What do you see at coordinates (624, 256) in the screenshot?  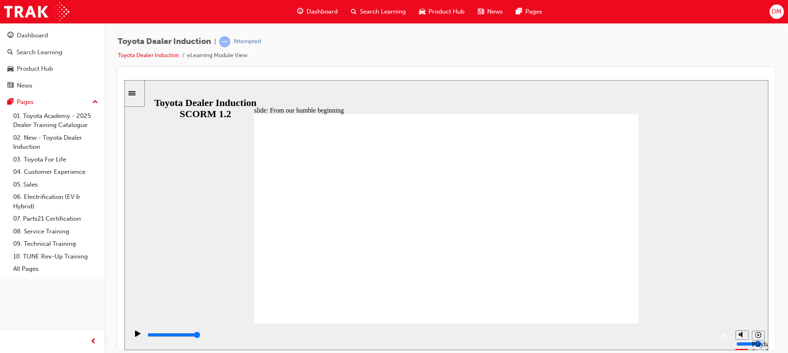 I see `div: misc controls` at bounding box center [624, 256].